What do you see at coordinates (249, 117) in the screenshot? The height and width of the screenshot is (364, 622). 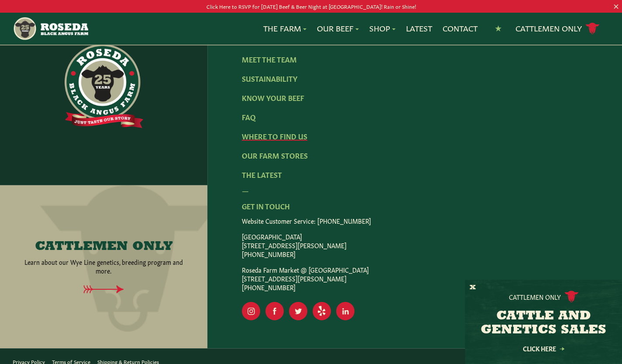 I see `a: FAQ` at bounding box center [249, 117].